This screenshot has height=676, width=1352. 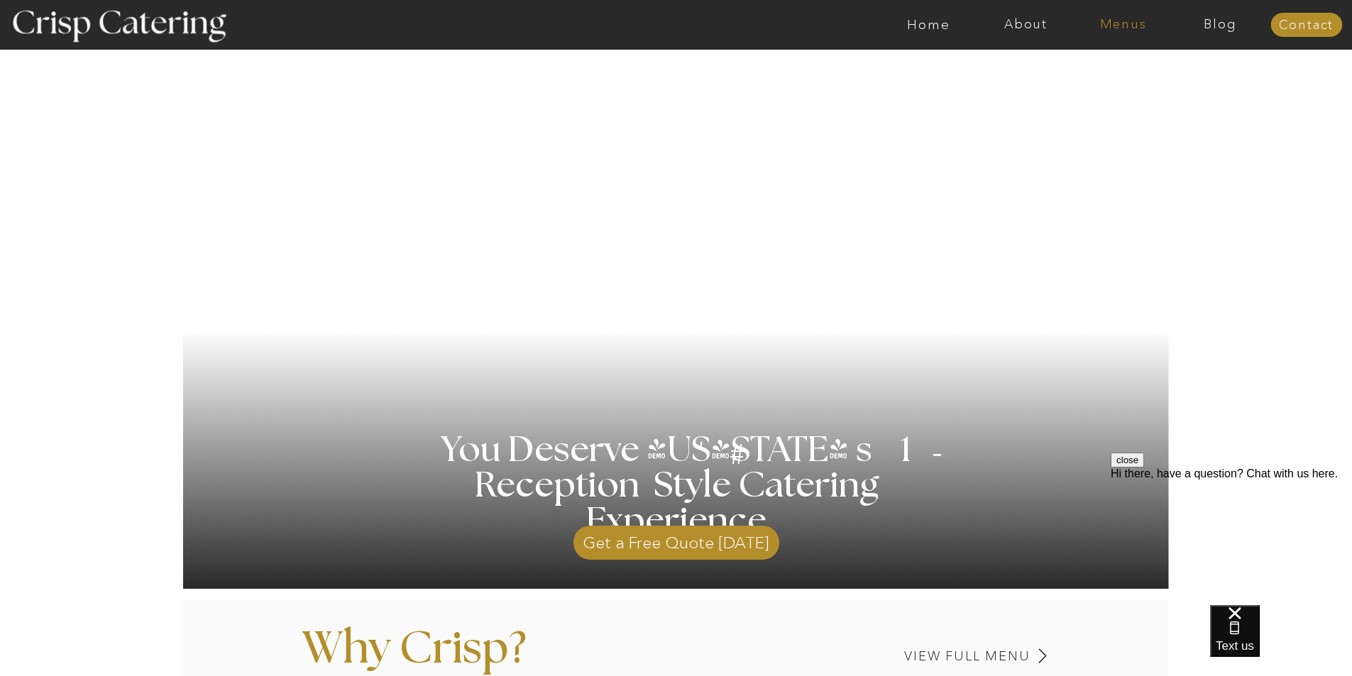 What do you see at coordinates (928, 25) in the screenshot?
I see `nav: Home` at bounding box center [928, 25].